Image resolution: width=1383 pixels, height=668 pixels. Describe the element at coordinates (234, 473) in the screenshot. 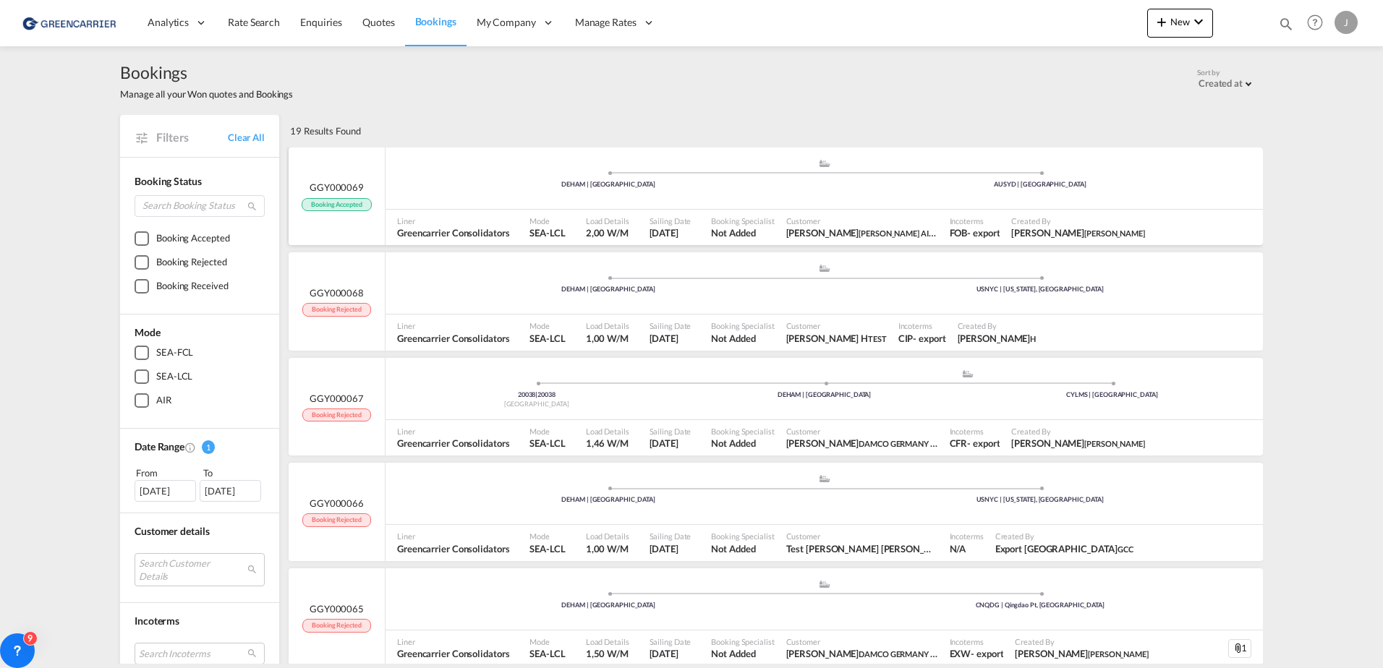

I see `div: To` at that location.